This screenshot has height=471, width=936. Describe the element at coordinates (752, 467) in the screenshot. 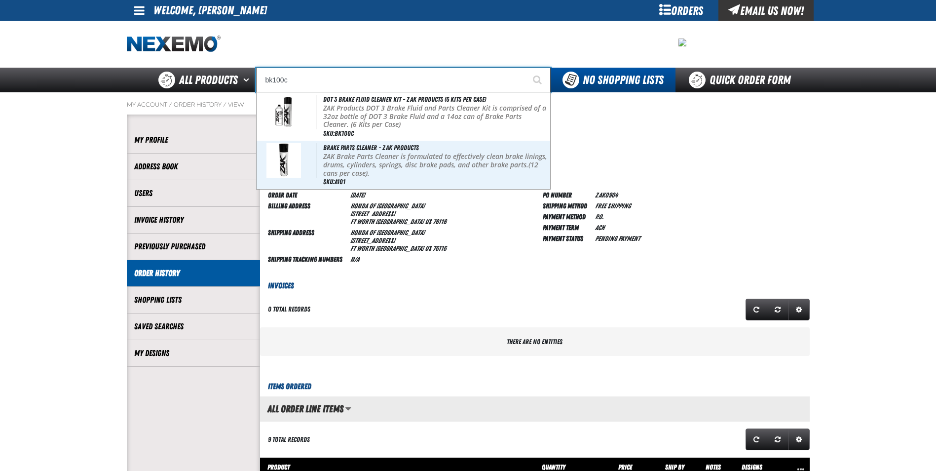

I see `span: Designs` at that location.